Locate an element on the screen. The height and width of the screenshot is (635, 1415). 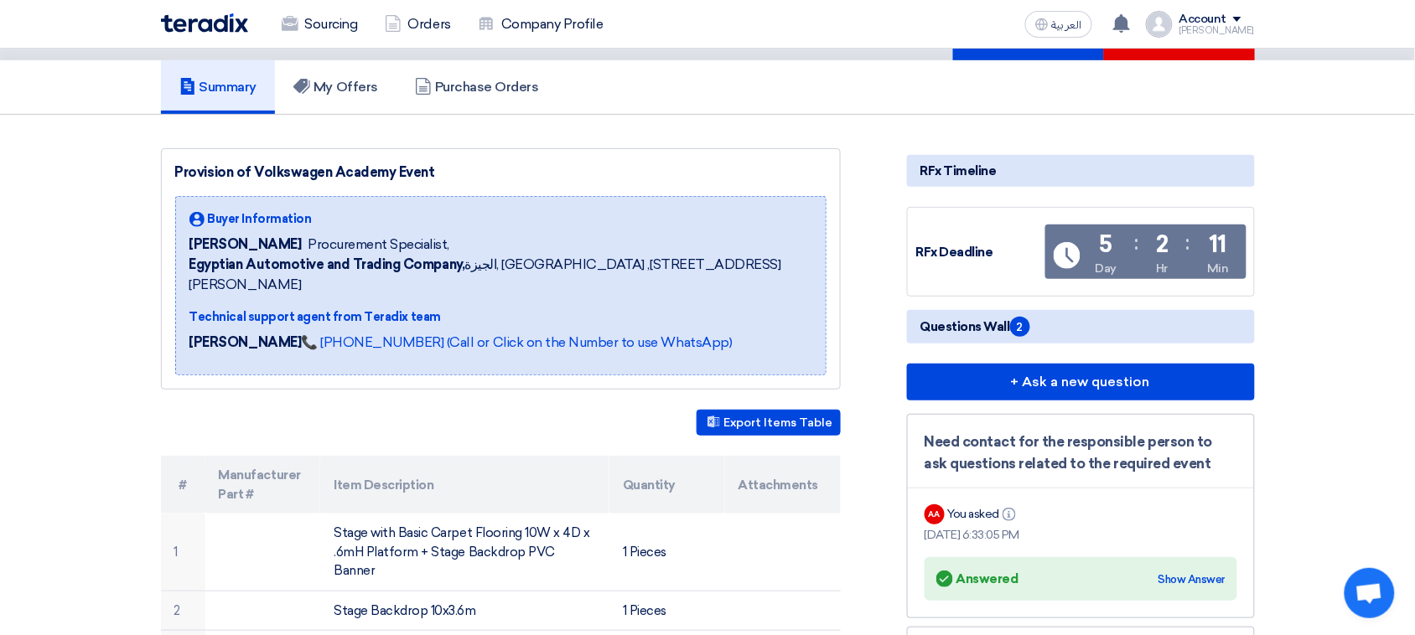
th: Attachments is located at coordinates (783, 485).